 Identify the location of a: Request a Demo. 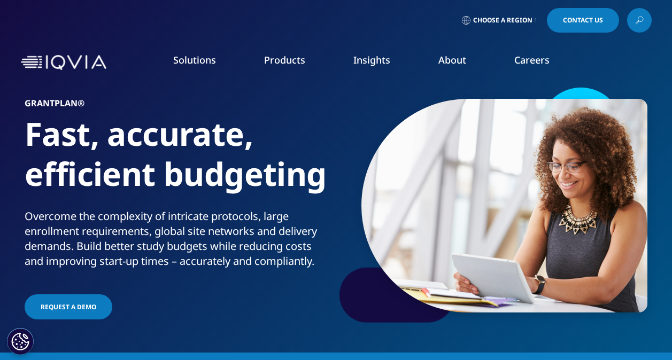
(68, 307).